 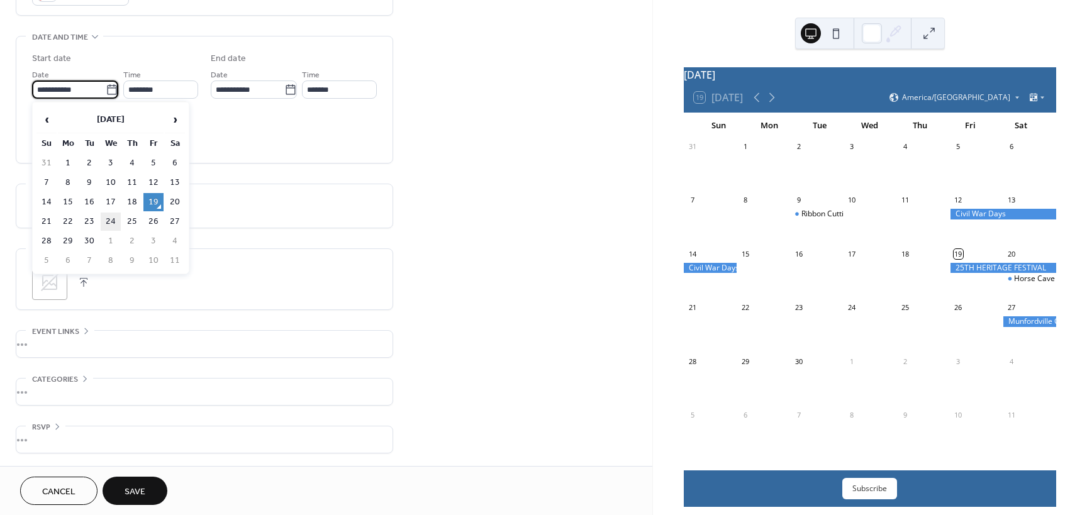 What do you see at coordinates (692, 147) in the screenshot?
I see `div: 31` at bounding box center [692, 147].